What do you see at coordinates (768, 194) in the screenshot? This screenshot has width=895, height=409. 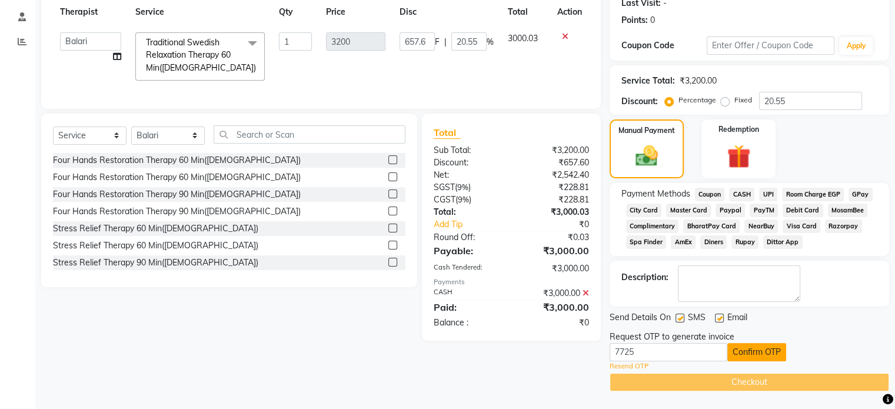 I see `span: UPI` at bounding box center [768, 194].